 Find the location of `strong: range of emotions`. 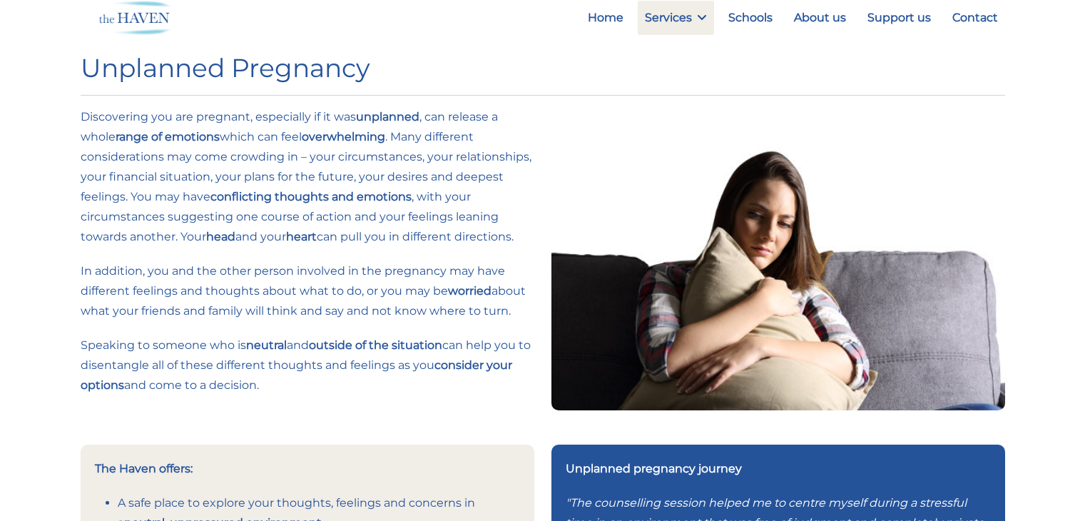

strong: range of emotions is located at coordinates (168, 136).